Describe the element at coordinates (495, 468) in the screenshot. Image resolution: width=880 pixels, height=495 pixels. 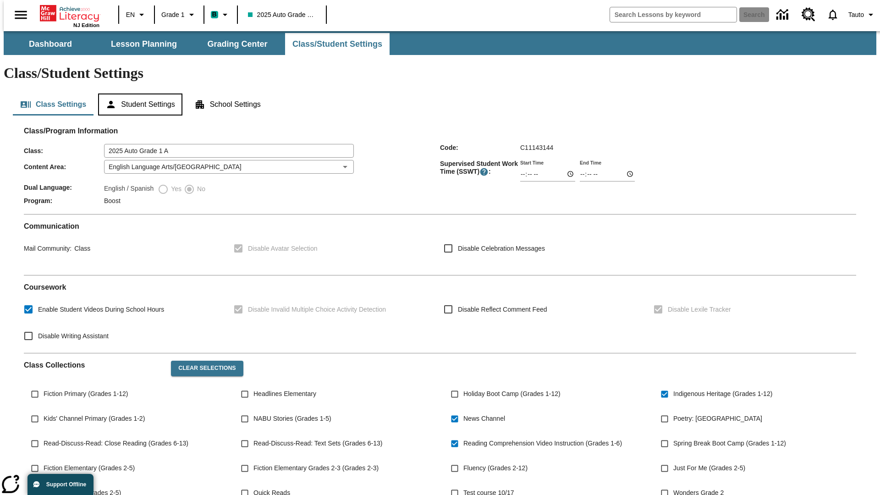
I see `span: Fluency (Grades 2-12)` at that location.